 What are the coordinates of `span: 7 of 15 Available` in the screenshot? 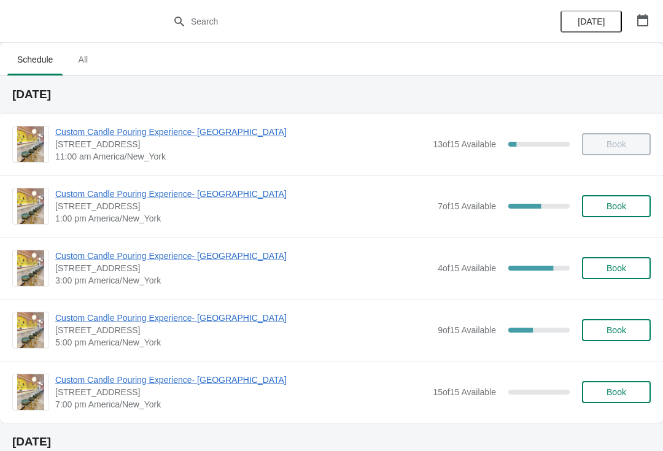 It's located at (467, 206).